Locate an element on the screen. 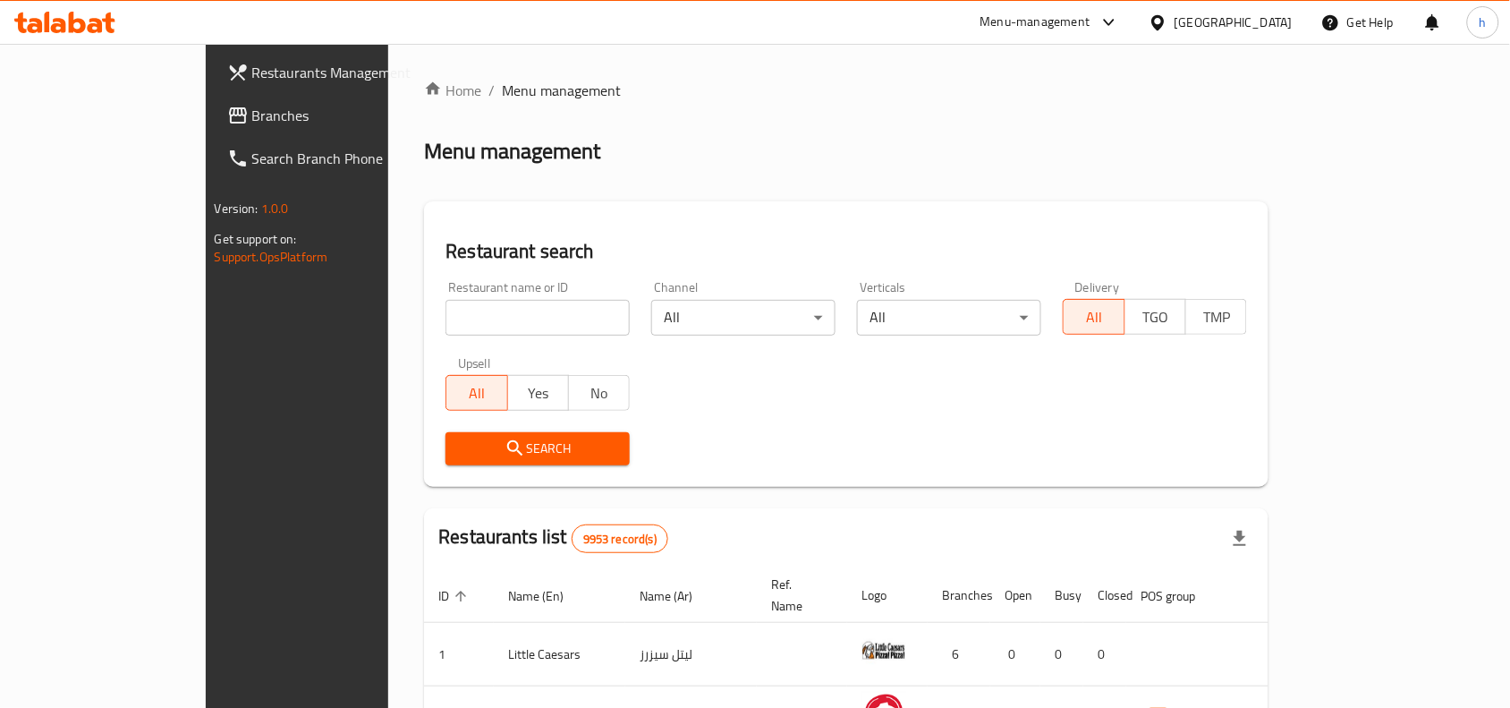 This screenshot has height=708, width=1510. td: ليتل سيزرز is located at coordinates (691, 654).